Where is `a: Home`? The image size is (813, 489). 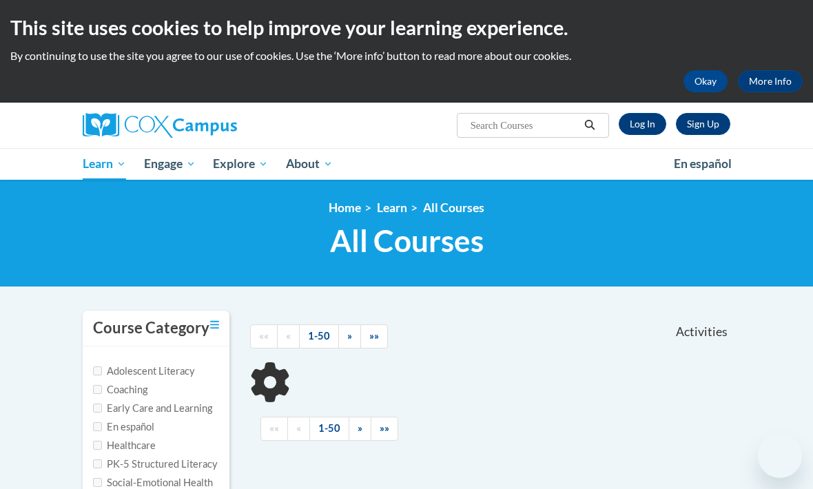
a: Home is located at coordinates (344, 207).